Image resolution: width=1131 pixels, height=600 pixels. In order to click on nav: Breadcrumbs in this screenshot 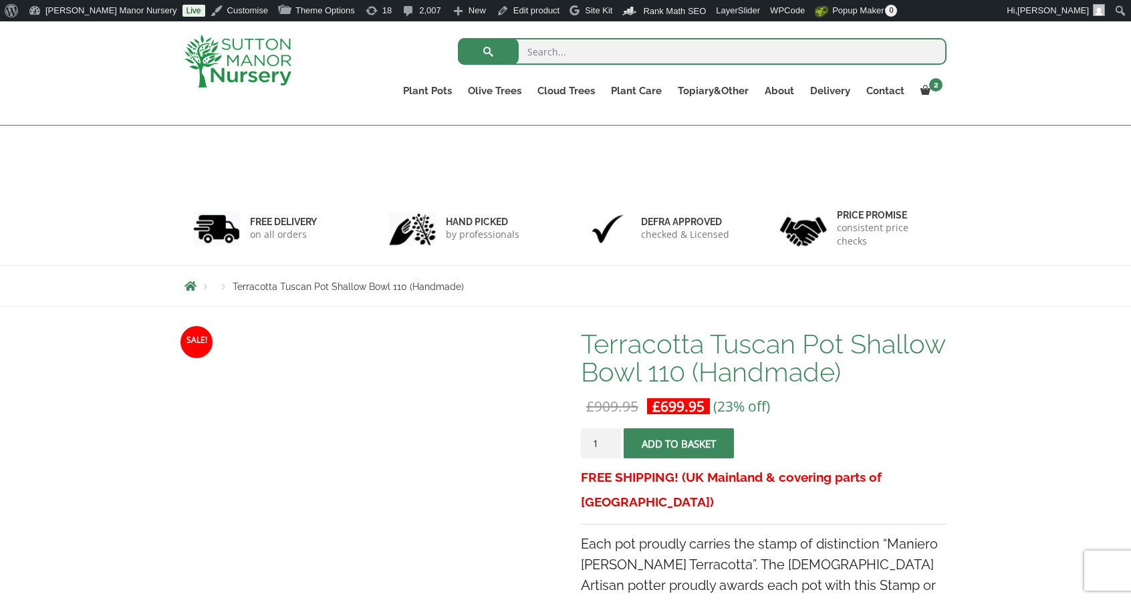, I will do `click(565, 286)`.